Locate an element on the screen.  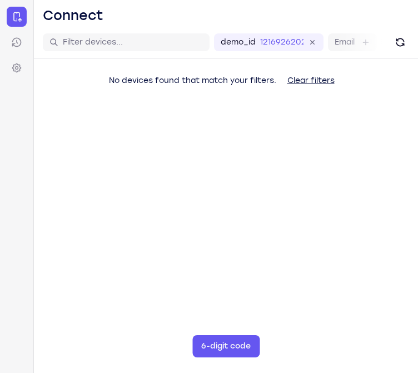
h1: Connect is located at coordinates (73, 16).